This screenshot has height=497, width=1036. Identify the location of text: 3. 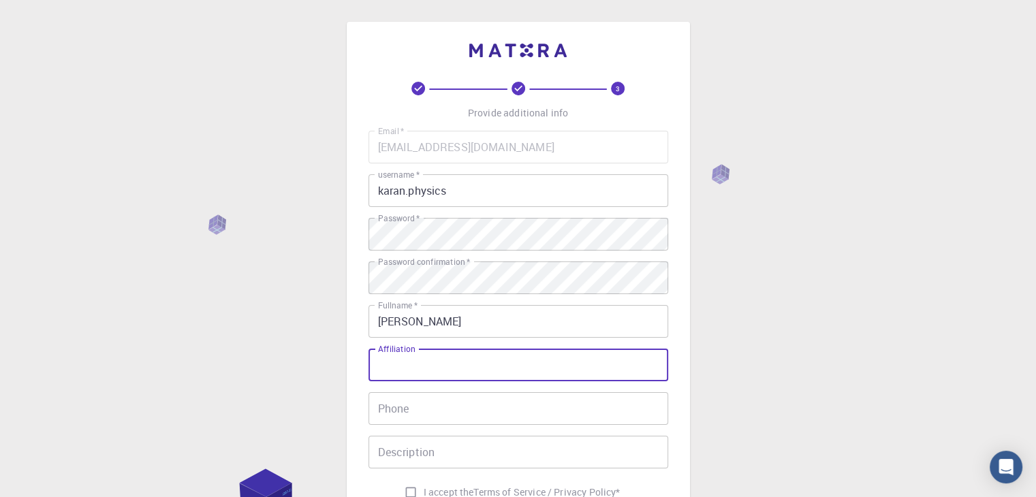
(618, 89).